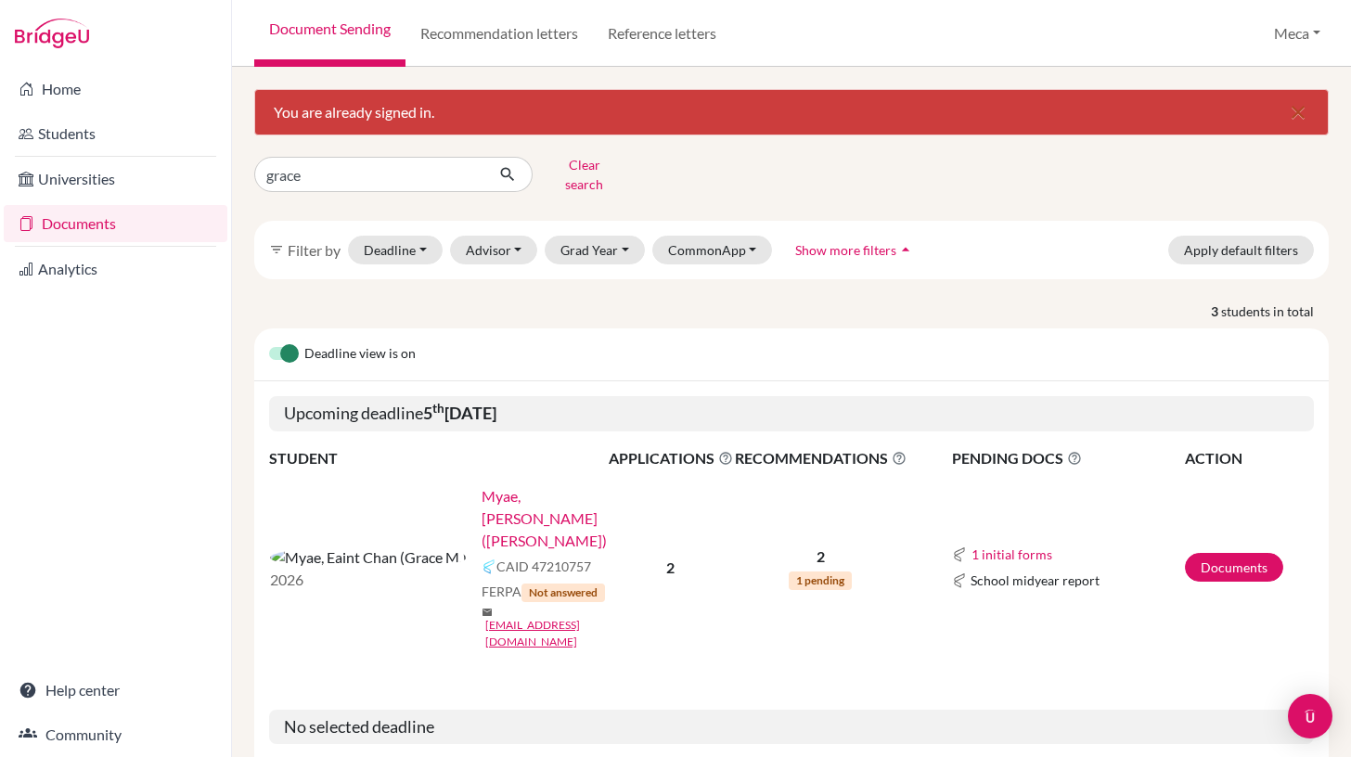  I want to click on a: Home, so click(115, 89).